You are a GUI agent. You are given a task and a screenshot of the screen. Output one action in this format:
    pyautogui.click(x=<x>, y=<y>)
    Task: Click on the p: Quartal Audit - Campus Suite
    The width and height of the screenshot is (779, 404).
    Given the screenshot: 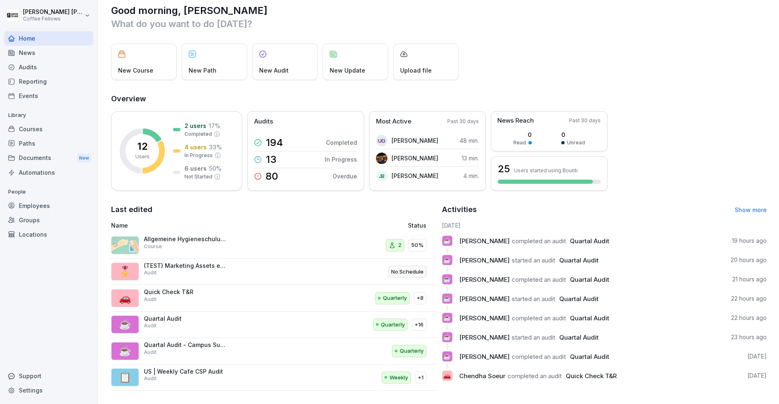 What is the action you would take?
    pyautogui.click(x=185, y=345)
    